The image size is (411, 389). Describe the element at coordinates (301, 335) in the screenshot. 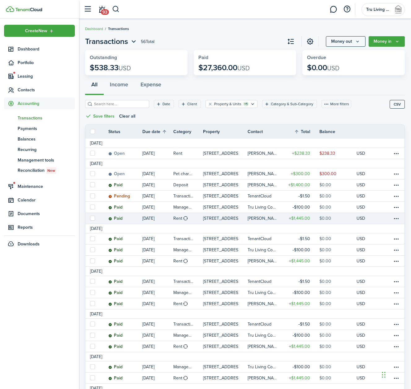

I see `a: $100.00` at that location.